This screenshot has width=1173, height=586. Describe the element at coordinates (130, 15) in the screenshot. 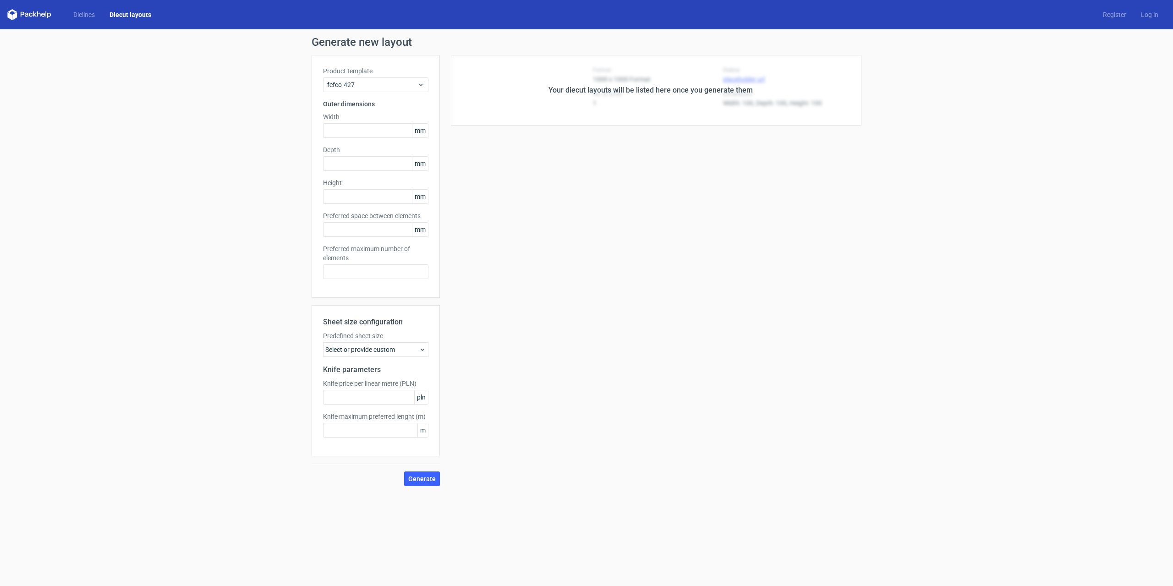

I see `a: Diecut layouts` at that location.